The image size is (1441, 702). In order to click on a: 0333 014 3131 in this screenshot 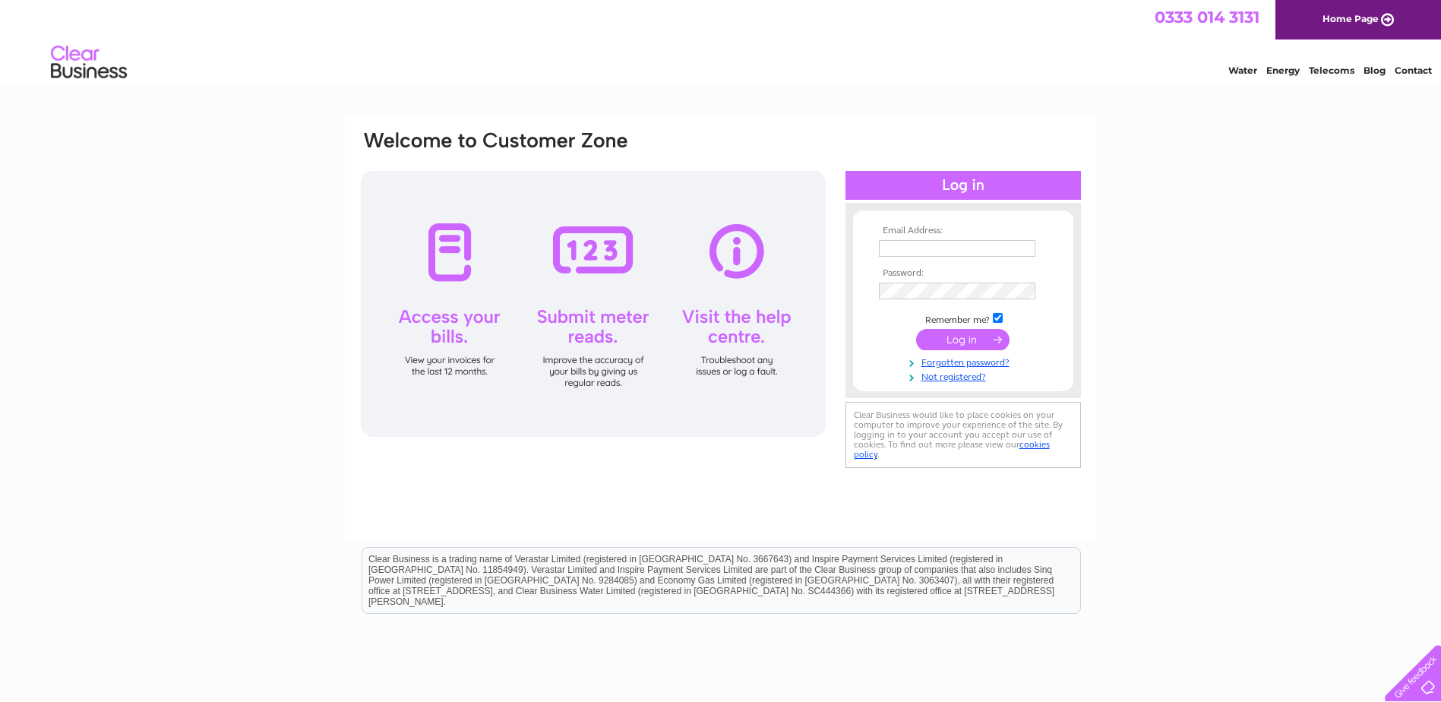, I will do `click(1207, 17)`.